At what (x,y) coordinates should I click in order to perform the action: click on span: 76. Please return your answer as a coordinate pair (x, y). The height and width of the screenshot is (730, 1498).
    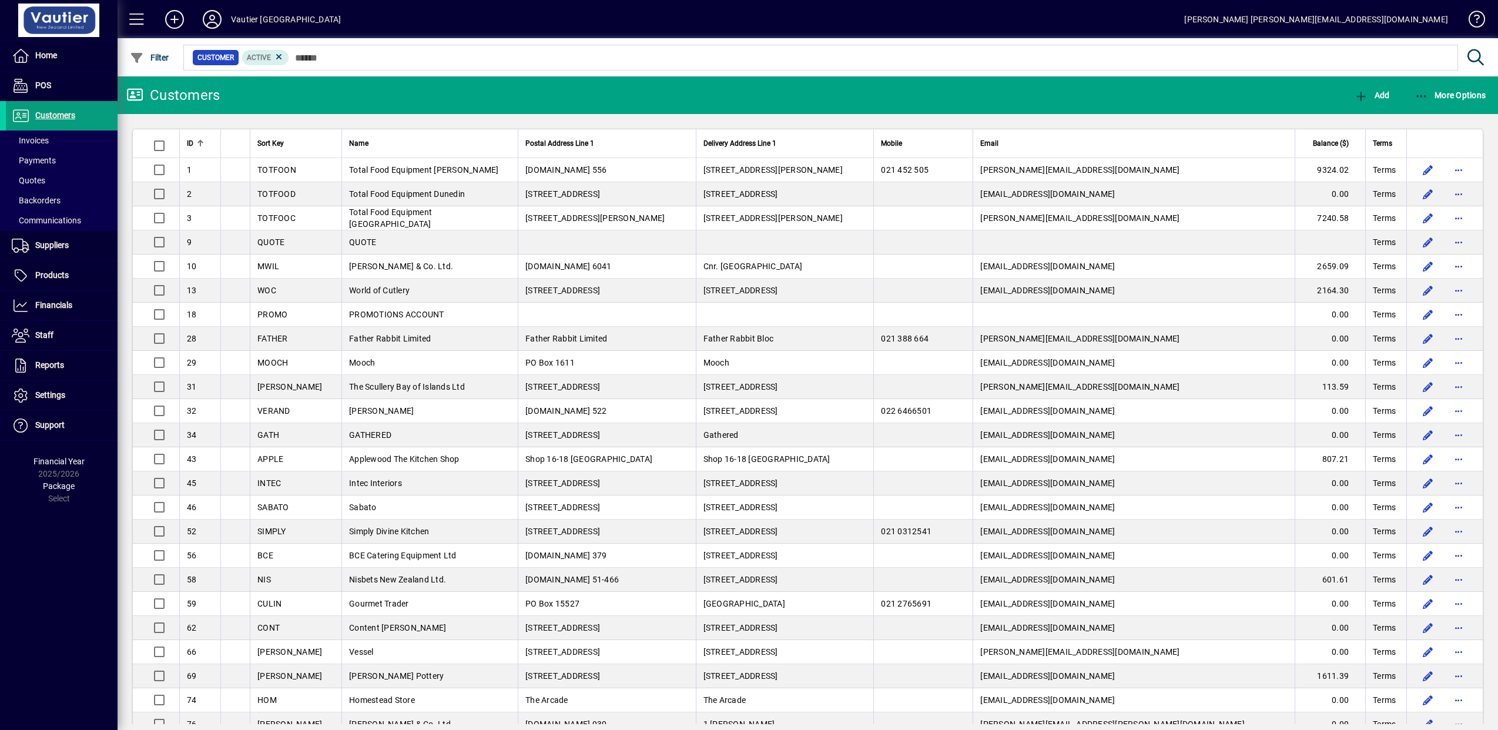
    Looking at the image, I should click on (192, 724).